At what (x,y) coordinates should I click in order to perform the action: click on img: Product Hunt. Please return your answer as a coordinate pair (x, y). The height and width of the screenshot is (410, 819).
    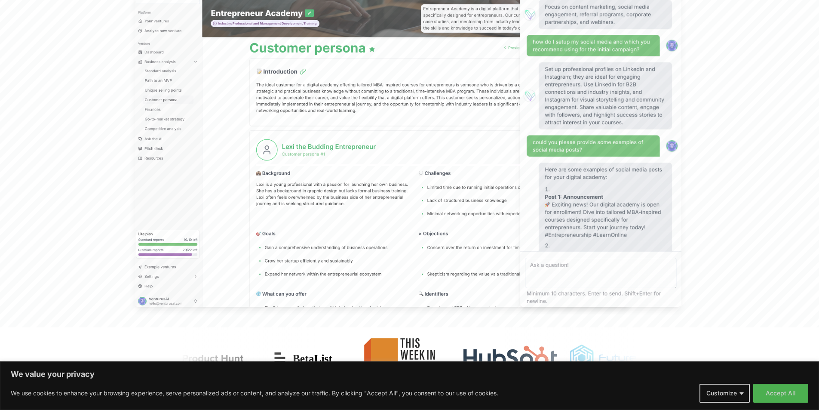
    Looking at the image, I should click on (198, 358).